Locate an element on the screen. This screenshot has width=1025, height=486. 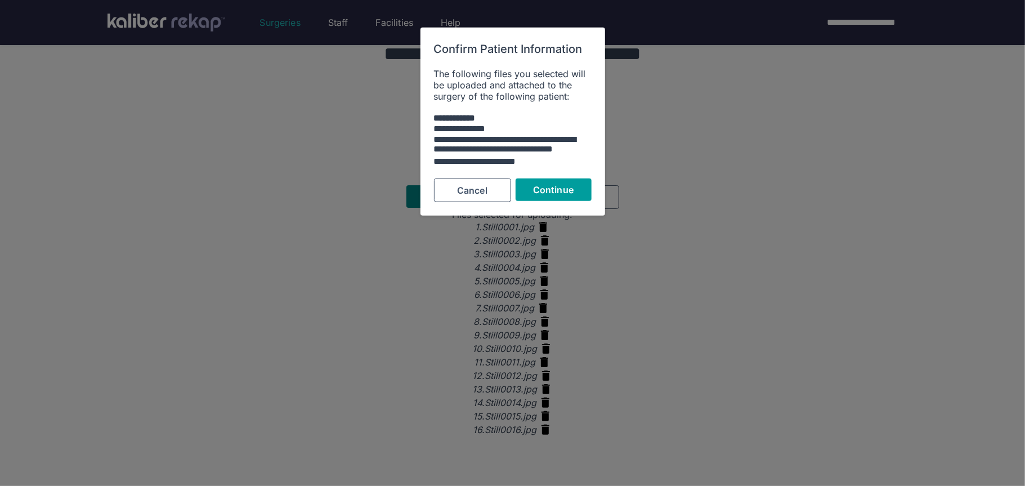
div: The following files you selected will be uploaded and attached to the surgery of the following pa... is located at coordinates (513, 85).